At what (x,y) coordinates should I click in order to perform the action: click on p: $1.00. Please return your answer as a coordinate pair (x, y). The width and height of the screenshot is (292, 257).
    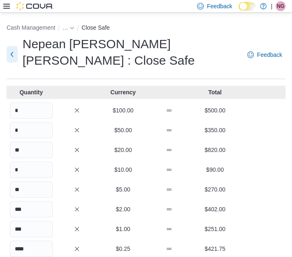
    Looking at the image, I should click on (123, 229).